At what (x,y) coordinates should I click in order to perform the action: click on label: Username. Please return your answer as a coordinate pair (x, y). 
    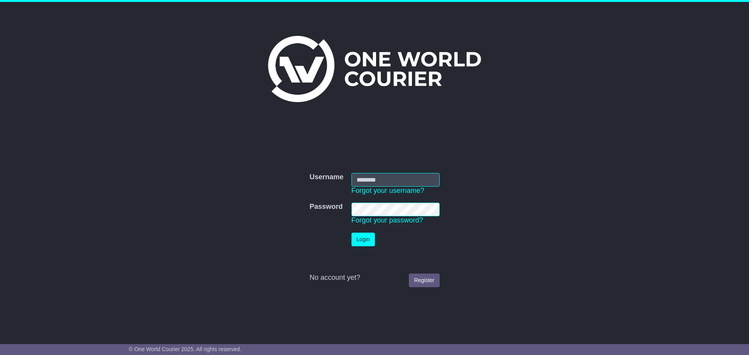
    Looking at the image, I should click on (326, 178).